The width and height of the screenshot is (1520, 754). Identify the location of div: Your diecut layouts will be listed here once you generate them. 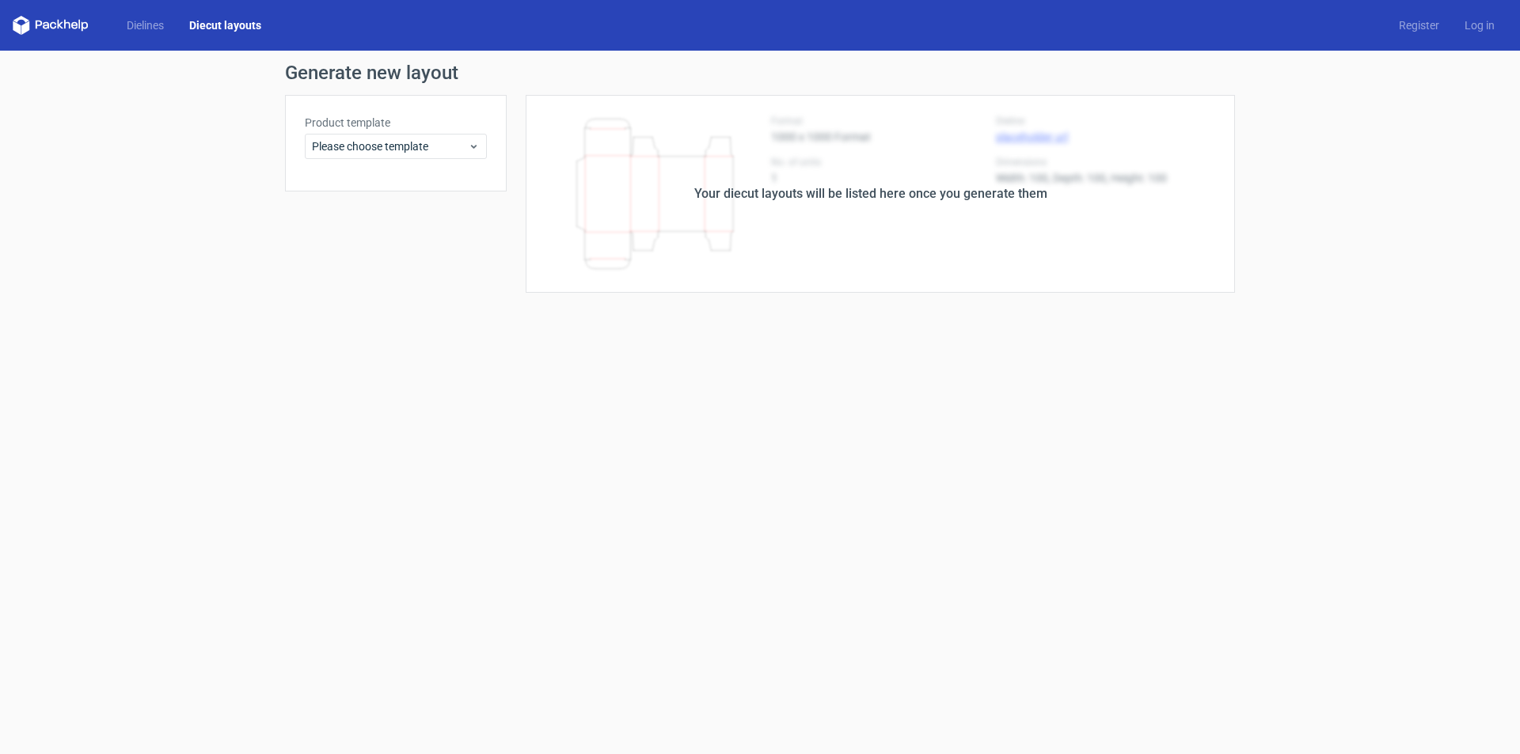
(871, 194).